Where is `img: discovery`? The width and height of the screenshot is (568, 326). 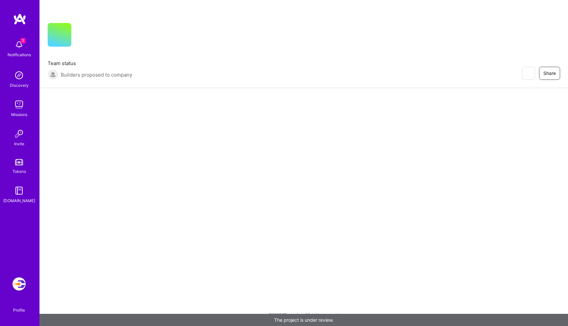 img: discovery is located at coordinates (19, 75).